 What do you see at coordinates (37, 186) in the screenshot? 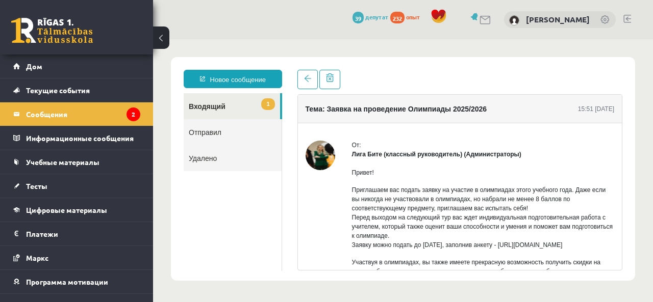
I see `font: Тесты` at bounding box center [37, 186].